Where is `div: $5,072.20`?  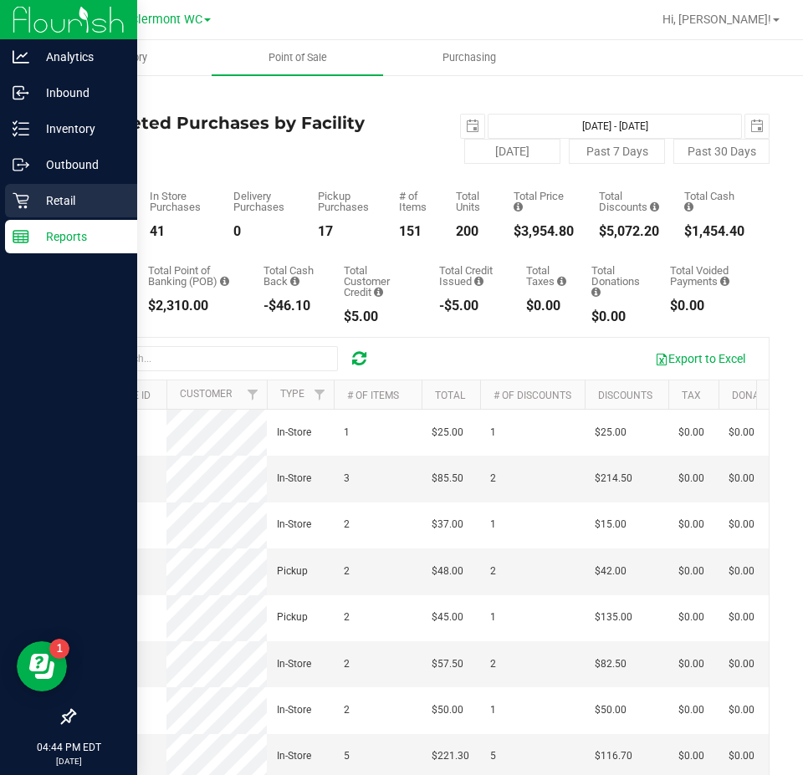
div: $5,072.20 is located at coordinates (629, 232).